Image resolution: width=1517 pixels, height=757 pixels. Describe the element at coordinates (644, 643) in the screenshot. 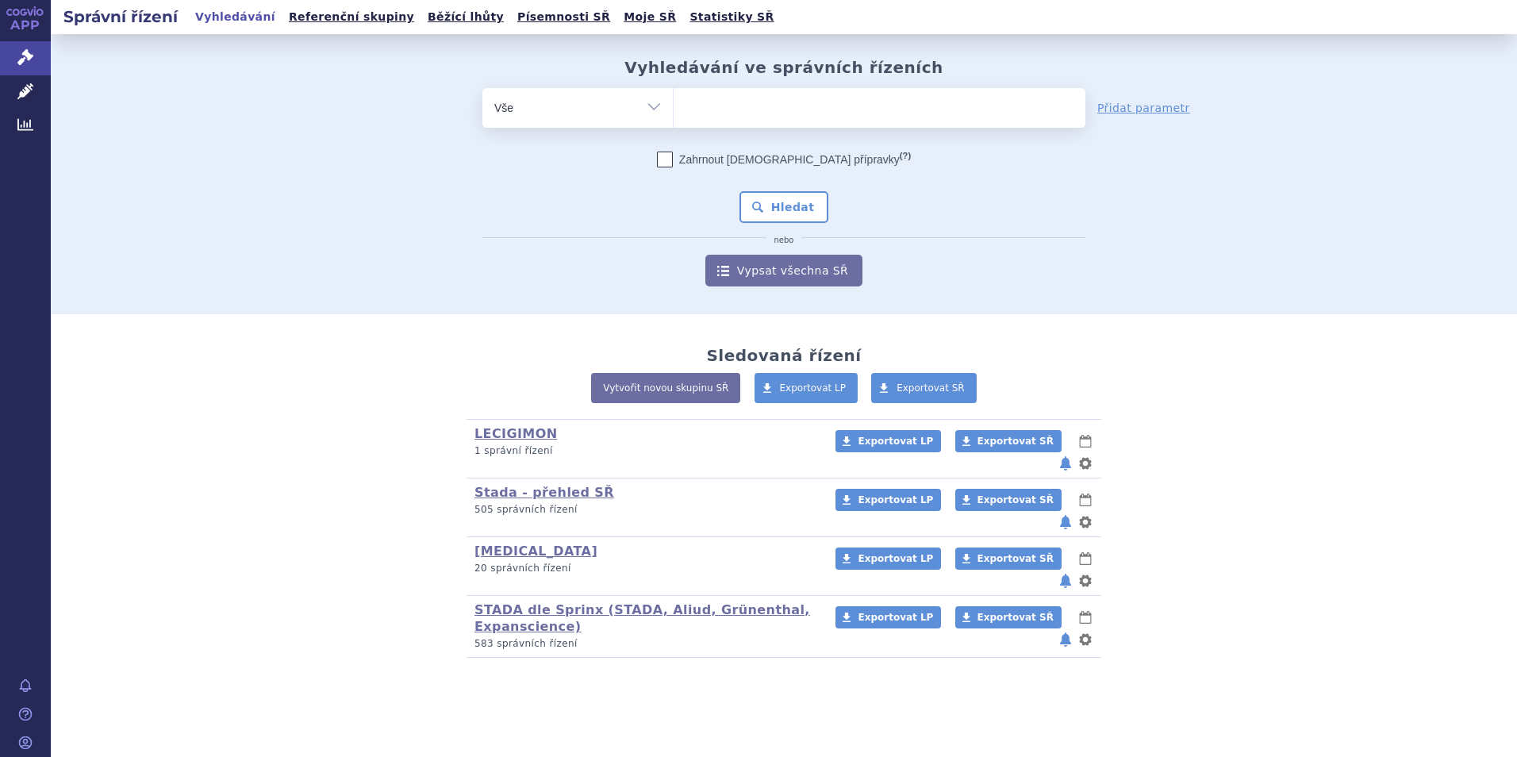

I see `p: 583 správních řízení` at that location.